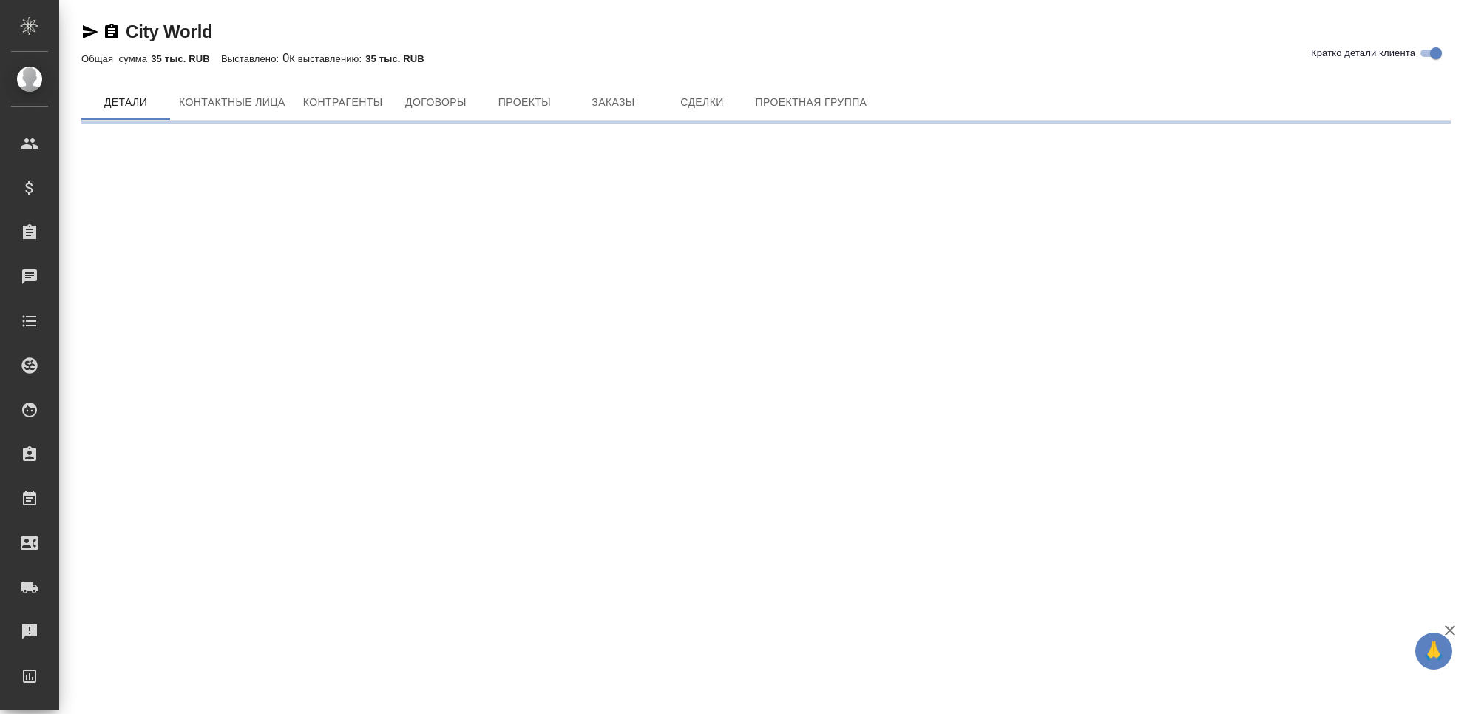  What do you see at coordinates (90, 32) in the screenshot?
I see `button: Скопировать ссылку для ЯМессенджера` at bounding box center [90, 32].